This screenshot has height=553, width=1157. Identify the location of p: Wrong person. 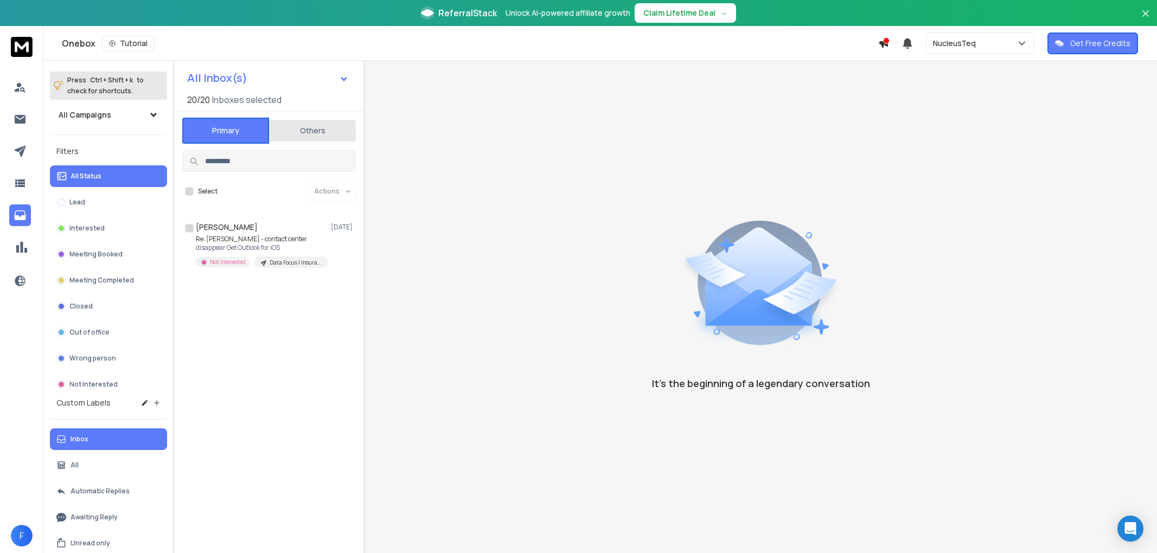
(93, 359).